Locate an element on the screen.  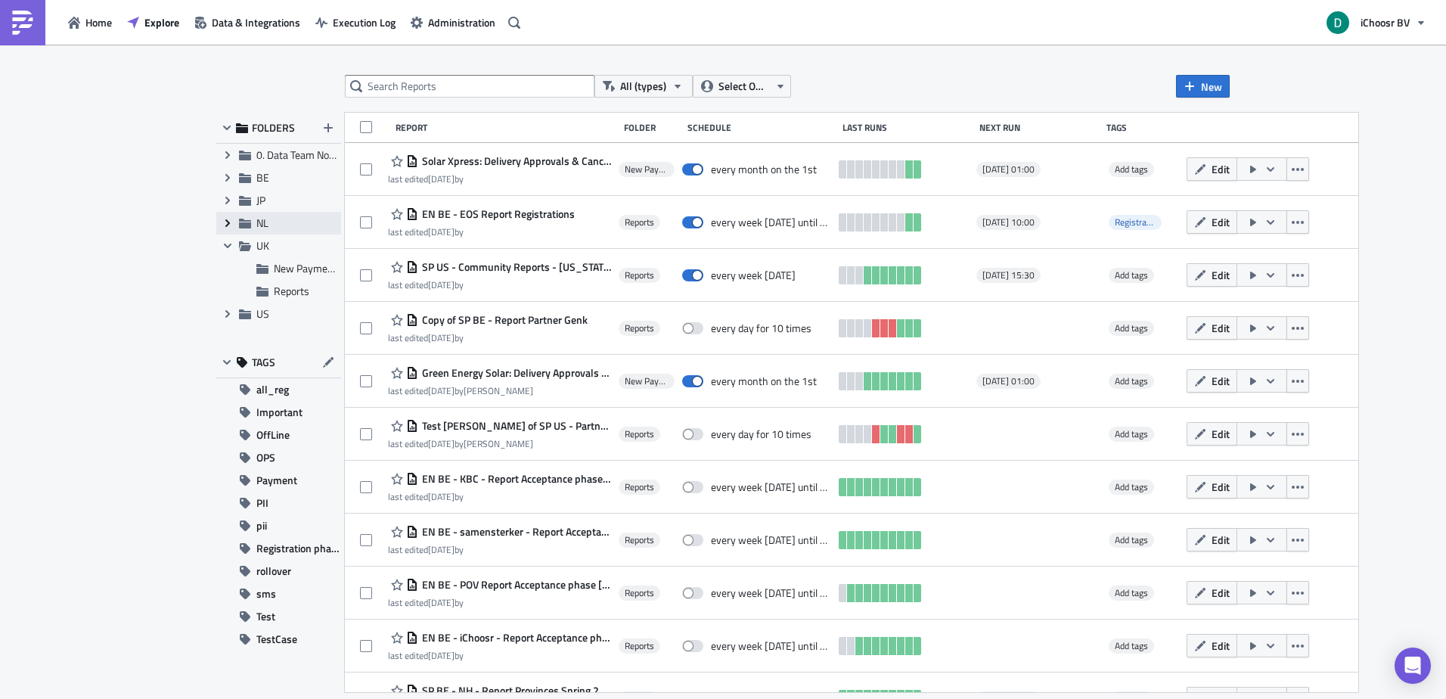
span: Test is located at coordinates (265, 616).